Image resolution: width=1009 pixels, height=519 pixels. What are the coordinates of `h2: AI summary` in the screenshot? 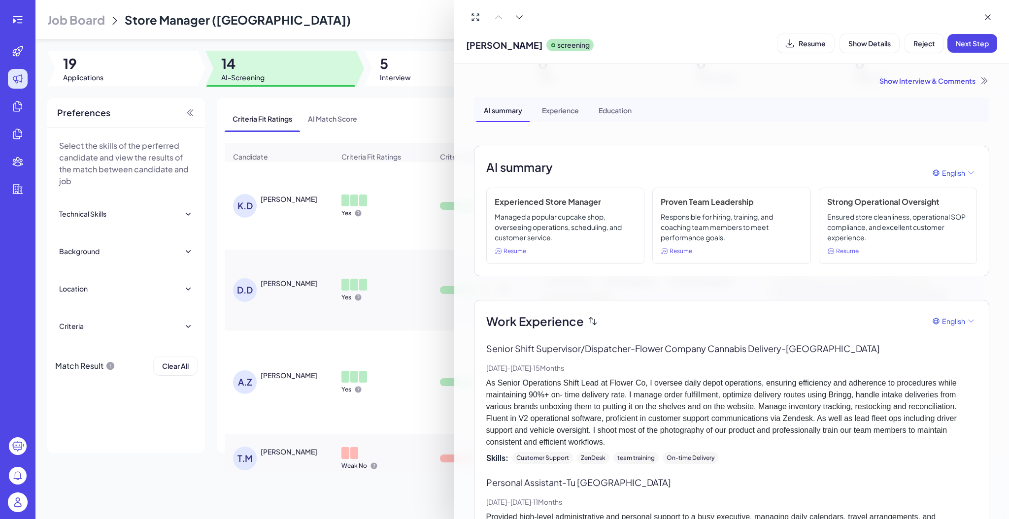 It's located at (519, 167).